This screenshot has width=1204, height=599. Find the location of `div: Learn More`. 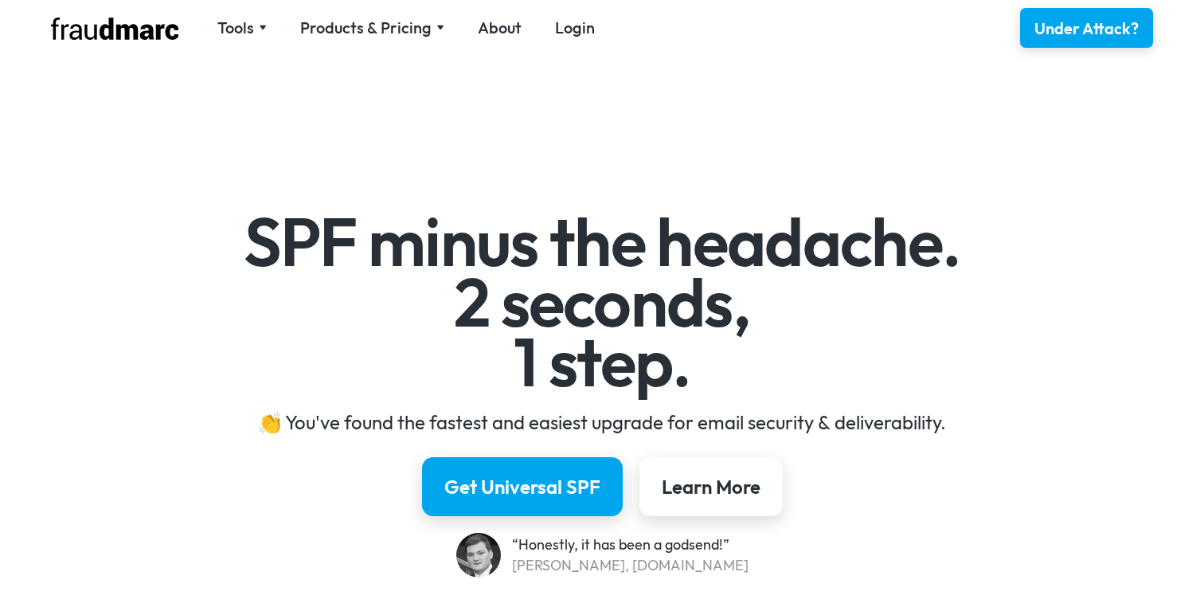

div: Learn More is located at coordinates (711, 487).